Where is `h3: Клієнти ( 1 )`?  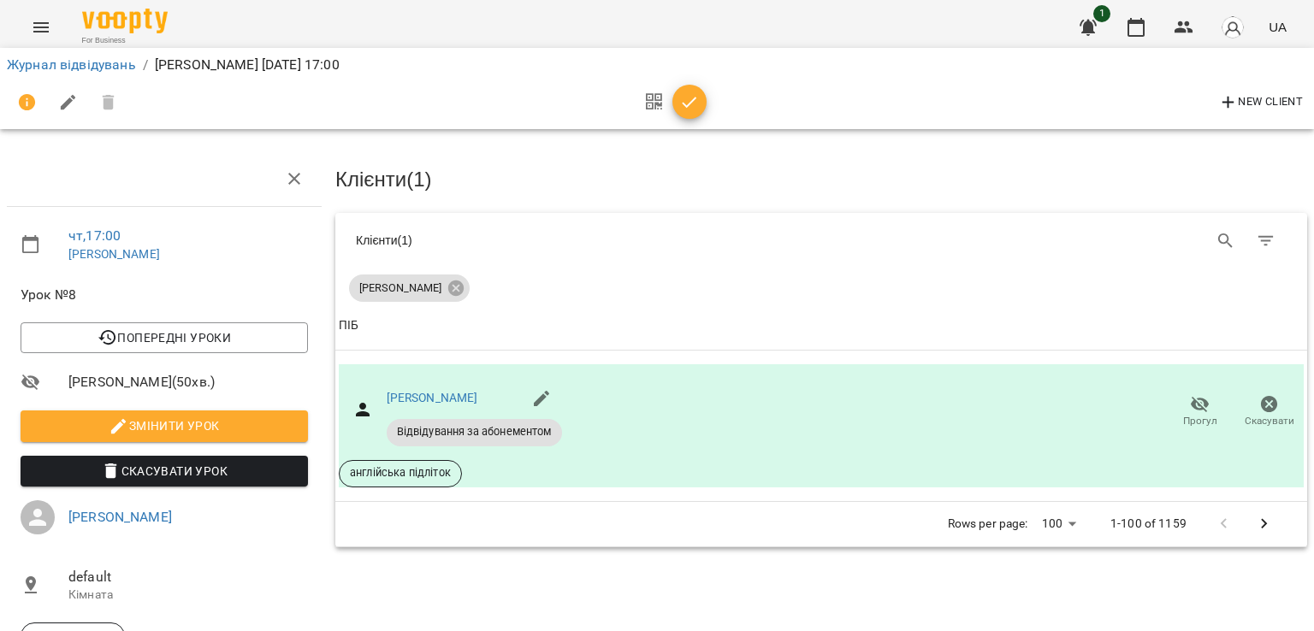
h3: Клієнти ( 1 ) is located at coordinates (821, 180).